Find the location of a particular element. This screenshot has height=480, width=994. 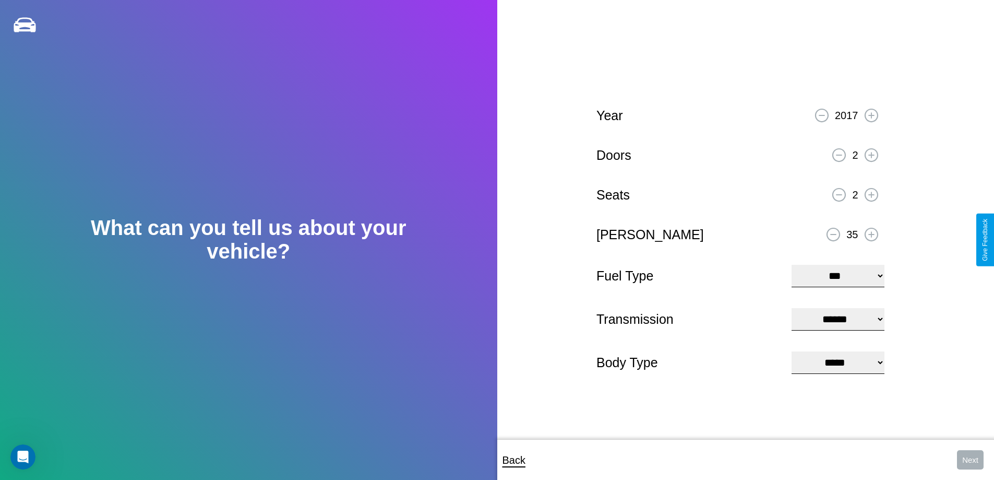

button: Next is located at coordinates (970, 459).